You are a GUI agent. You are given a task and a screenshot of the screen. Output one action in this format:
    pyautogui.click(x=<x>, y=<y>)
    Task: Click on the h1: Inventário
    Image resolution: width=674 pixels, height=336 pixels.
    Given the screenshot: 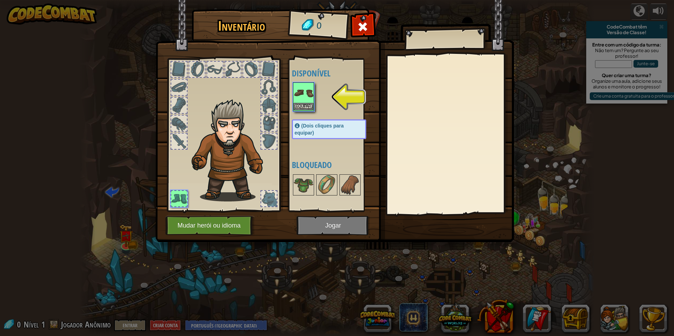 What is the action you would take?
    pyautogui.click(x=241, y=26)
    